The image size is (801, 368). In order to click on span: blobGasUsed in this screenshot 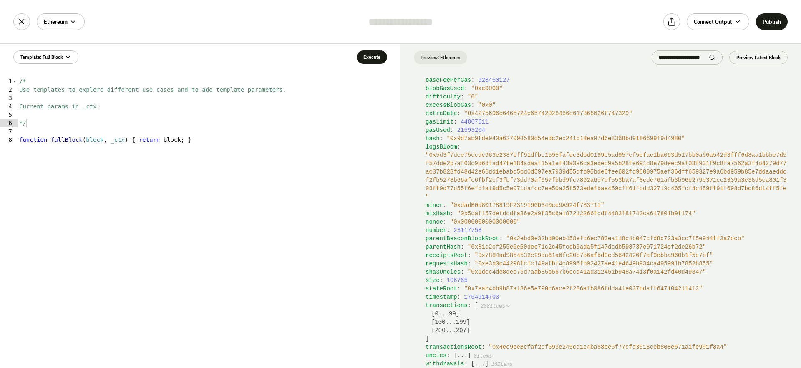, I will do `click(445, 88)`.